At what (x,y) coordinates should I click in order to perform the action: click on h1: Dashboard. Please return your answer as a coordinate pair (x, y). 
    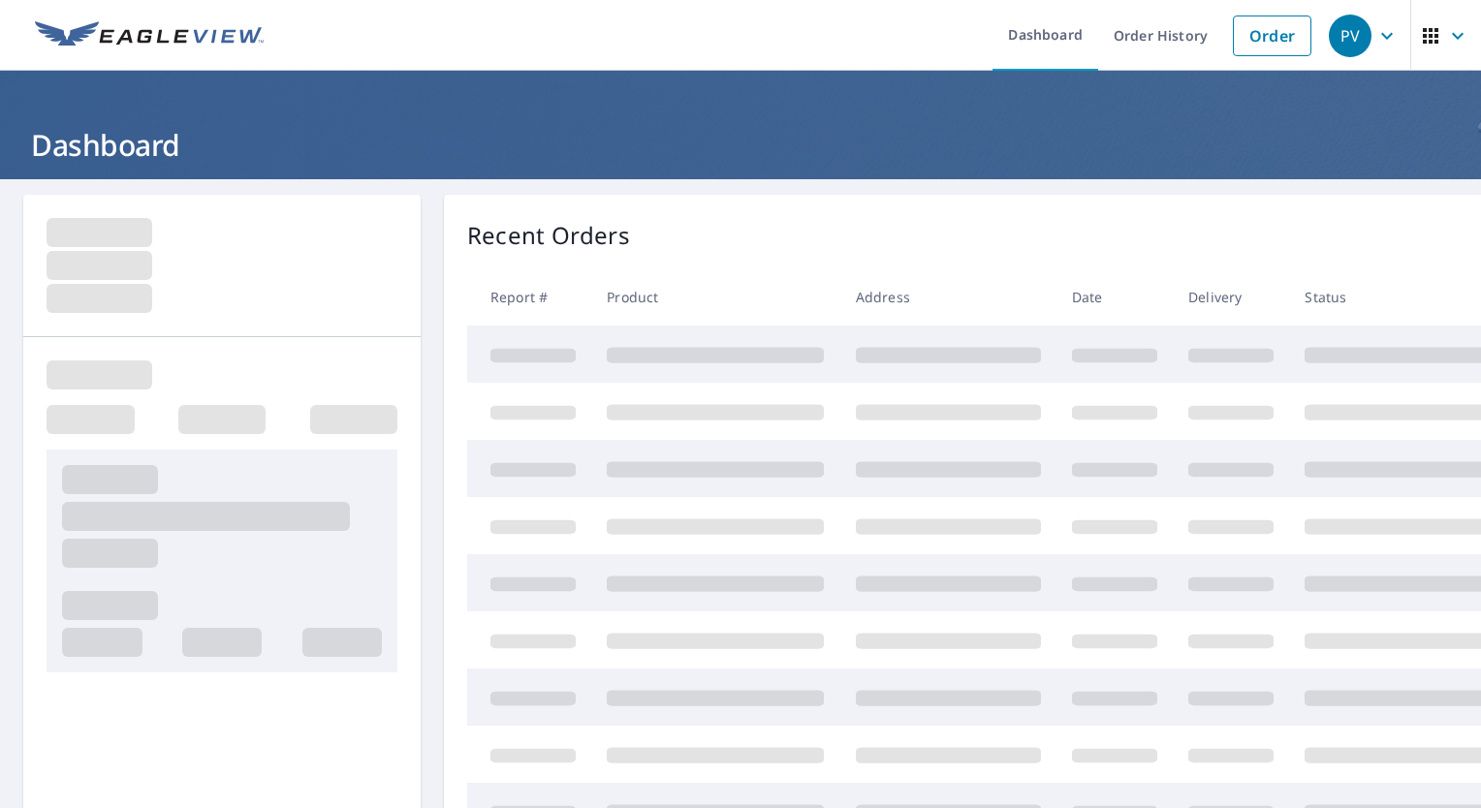
    Looking at the image, I should click on (740, 144).